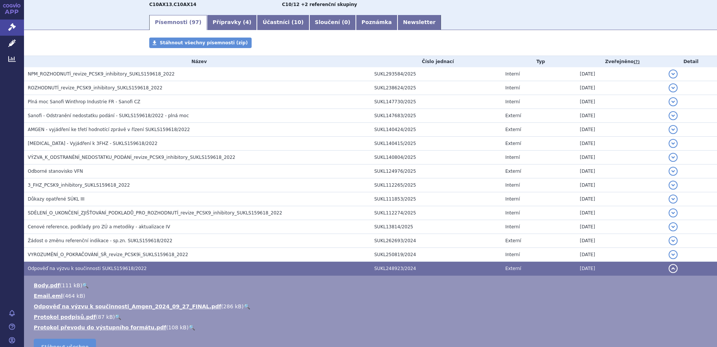  What do you see at coordinates (79, 185) in the screenshot?
I see `span: 3_FHZ_PCSK9_inhibitory_SUKLS159618_2022` at bounding box center [79, 185].